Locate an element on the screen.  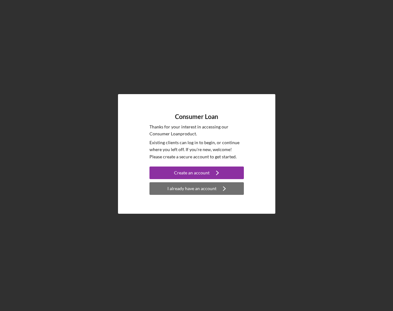
a: Create an account is located at coordinates (197, 173).